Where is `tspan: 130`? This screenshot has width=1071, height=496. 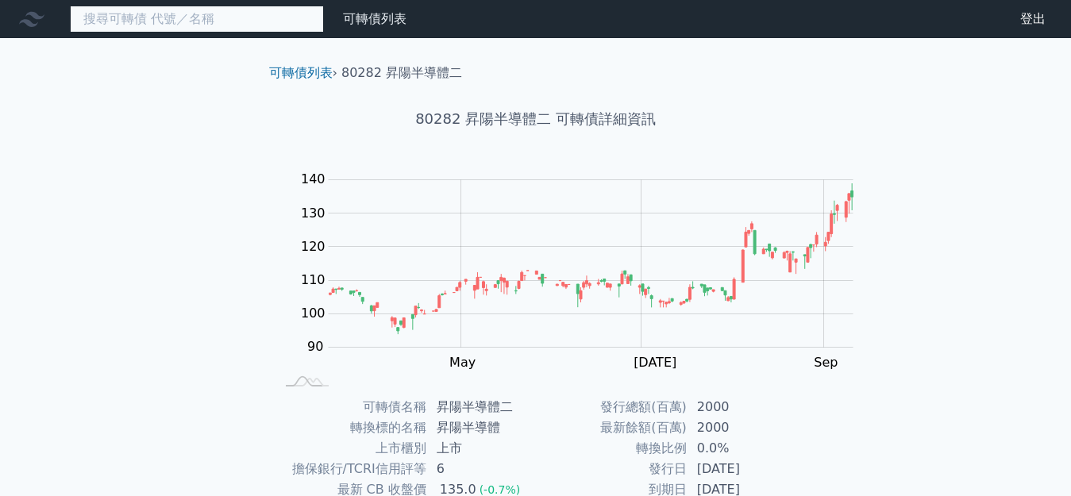 tspan: 130 is located at coordinates (313, 213).